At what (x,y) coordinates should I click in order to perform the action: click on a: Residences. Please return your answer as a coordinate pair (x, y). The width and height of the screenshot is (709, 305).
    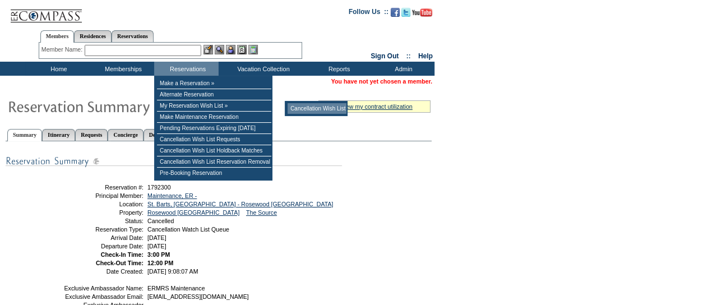
    Looking at the image, I should click on (93, 36).